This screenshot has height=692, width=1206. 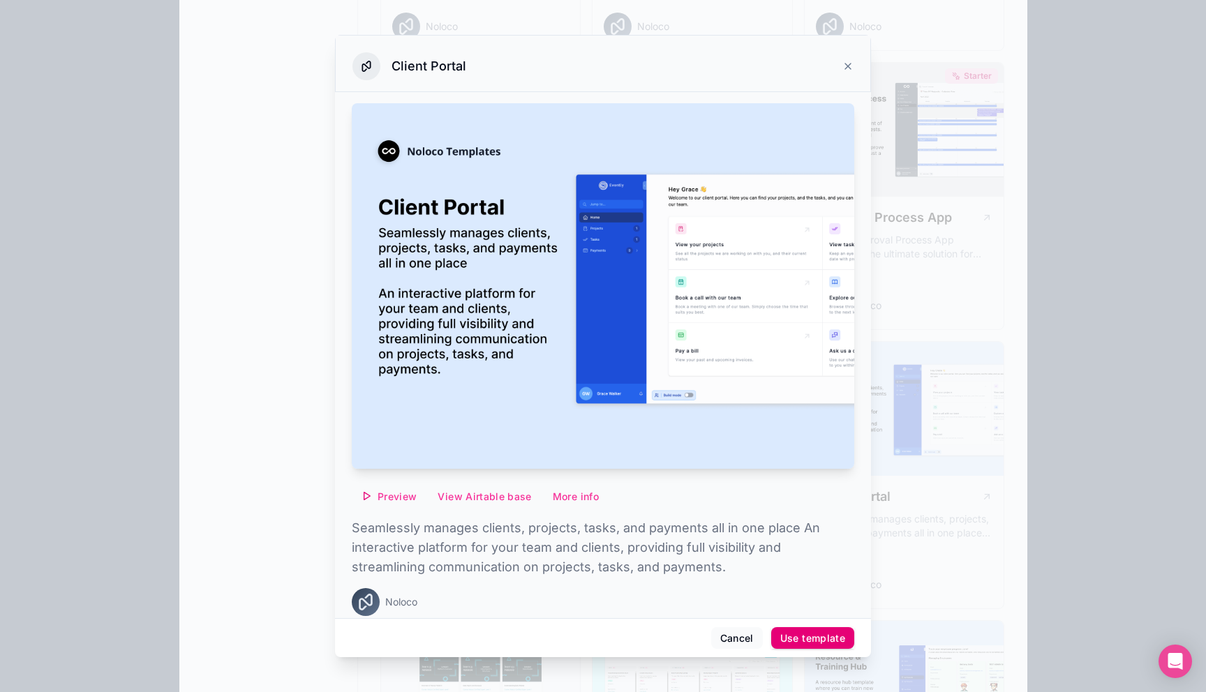 What do you see at coordinates (603, 286) in the screenshot?
I see `img: Client Portal` at bounding box center [603, 286].